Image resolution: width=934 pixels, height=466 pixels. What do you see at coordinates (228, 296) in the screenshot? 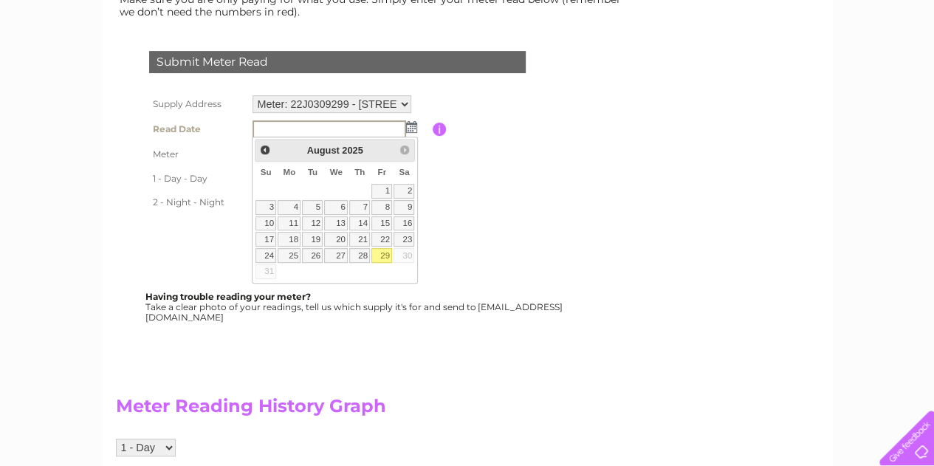
I see `b: Having trouble reading your meter?` at bounding box center [228, 296].